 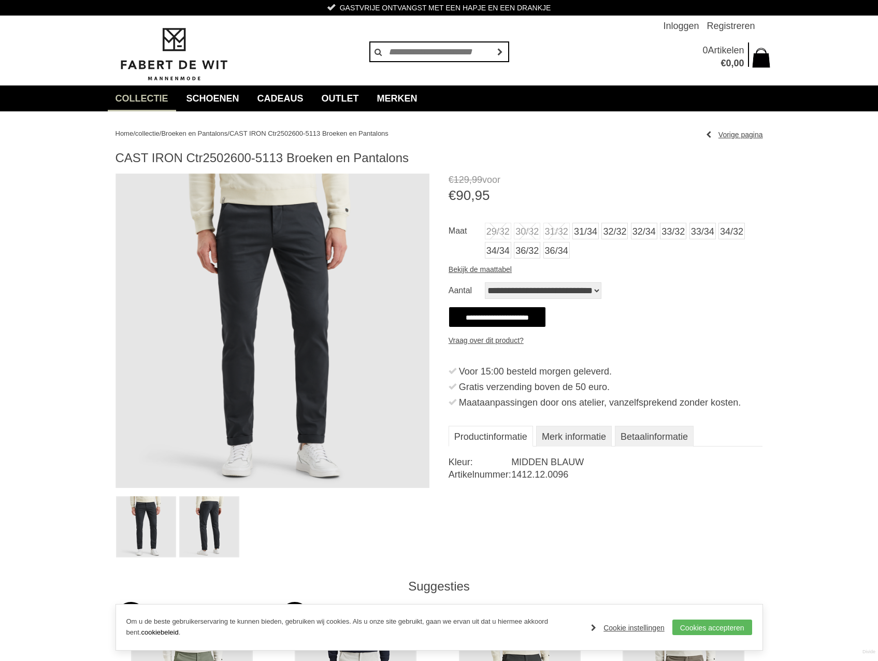 What do you see at coordinates (467, 291) in the screenshot?
I see `label: Aantal` at bounding box center [467, 291].